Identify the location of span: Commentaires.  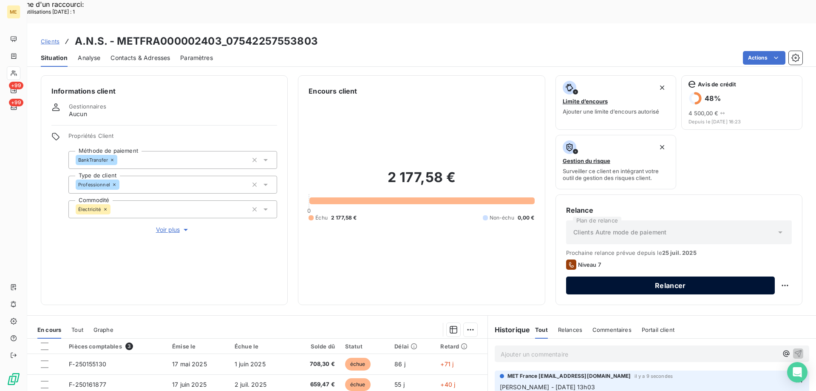
(612, 330).